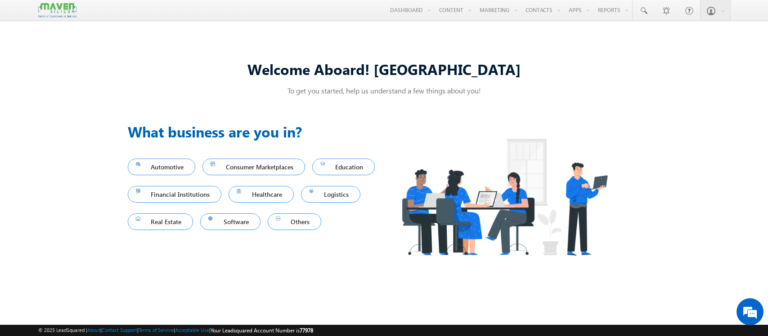 The image size is (768, 336). What do you see at coordinates (331, 194) in the screenshot?
I see `span: Logistics` at bounding box center [331, 194].